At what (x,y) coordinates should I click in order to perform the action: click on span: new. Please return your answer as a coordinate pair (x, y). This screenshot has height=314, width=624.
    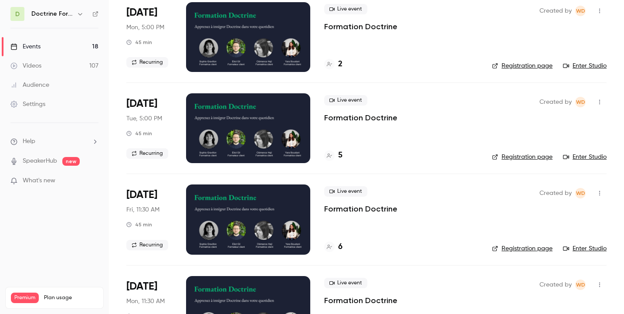
    Looking at the image, I should click on (71, 161).